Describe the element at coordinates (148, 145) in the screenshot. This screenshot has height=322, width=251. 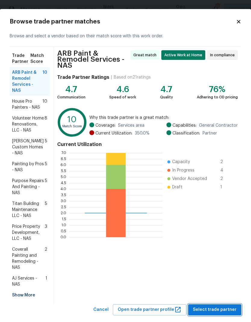
I see `h4: Current Utilization` at that location.